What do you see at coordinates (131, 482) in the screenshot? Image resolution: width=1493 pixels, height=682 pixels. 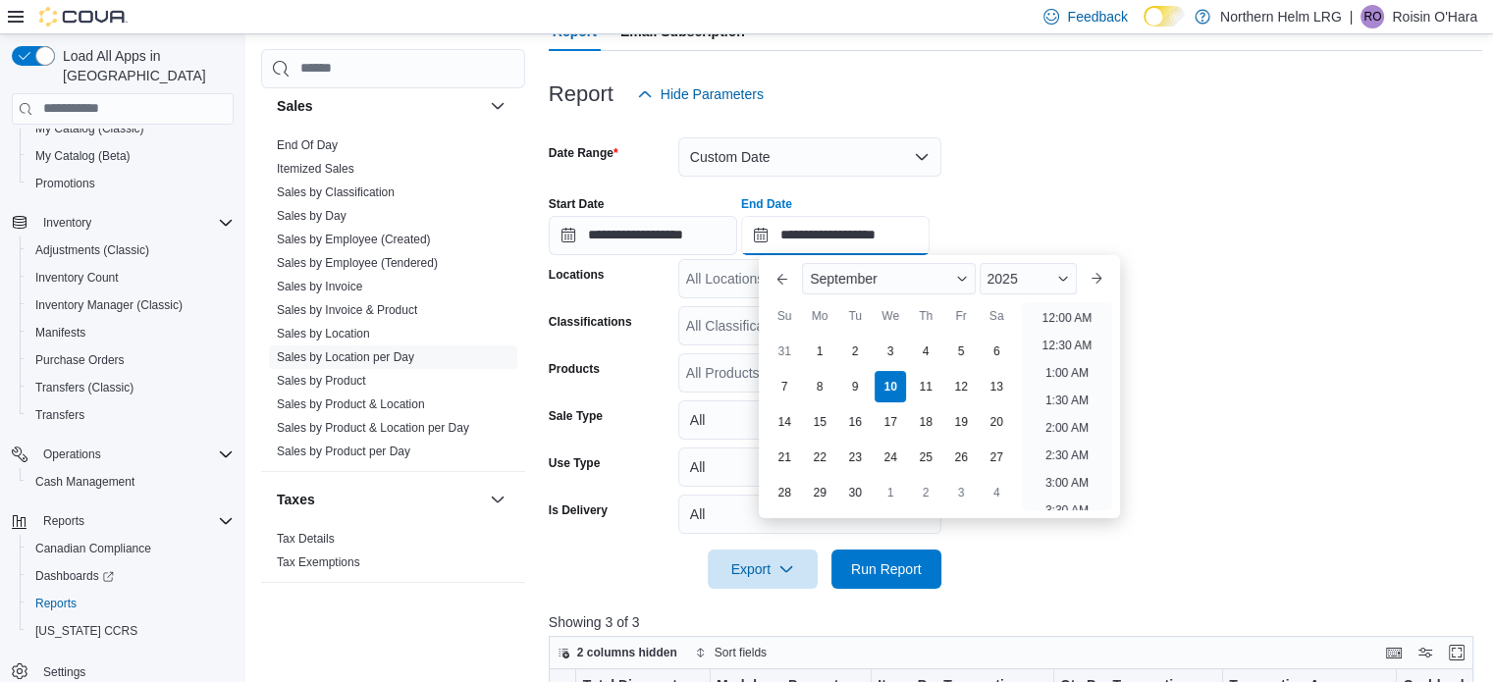 I see `button: Cash Management` at bounding box center [131, 482].